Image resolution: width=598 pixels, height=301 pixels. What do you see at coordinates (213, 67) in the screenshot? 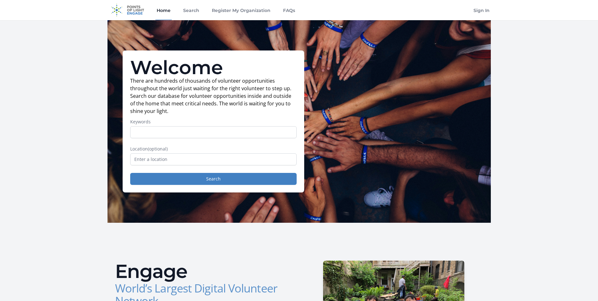
I see `h1: Welcome` at bounding box center [213, 67].